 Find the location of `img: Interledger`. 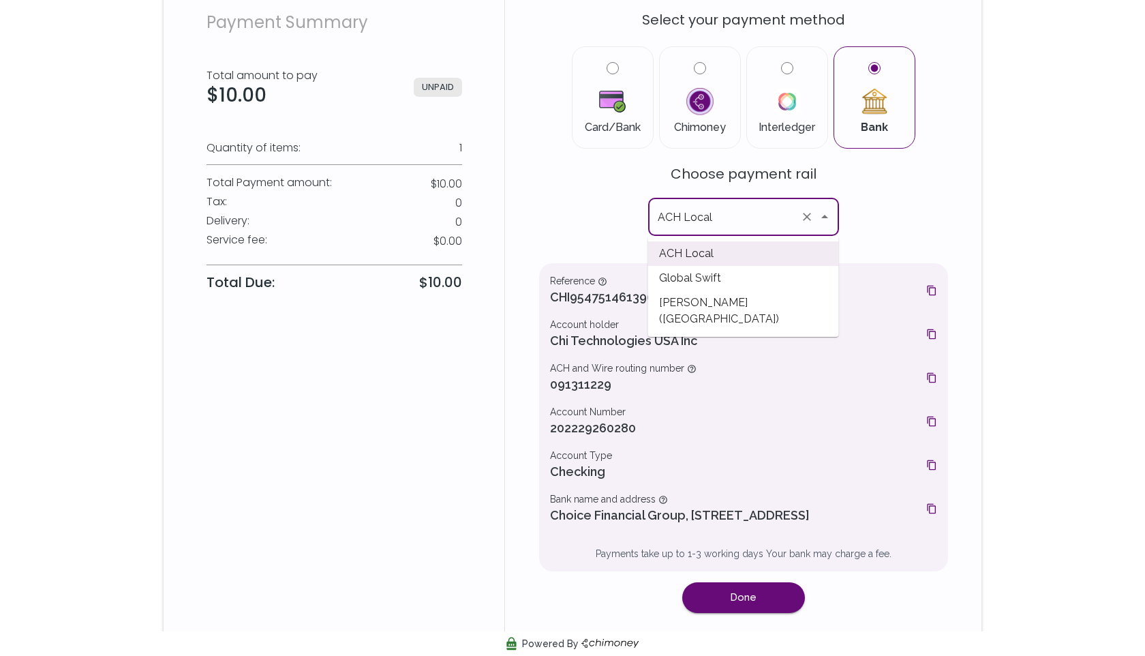

img: Interledger is located at coordinates (787, 102).